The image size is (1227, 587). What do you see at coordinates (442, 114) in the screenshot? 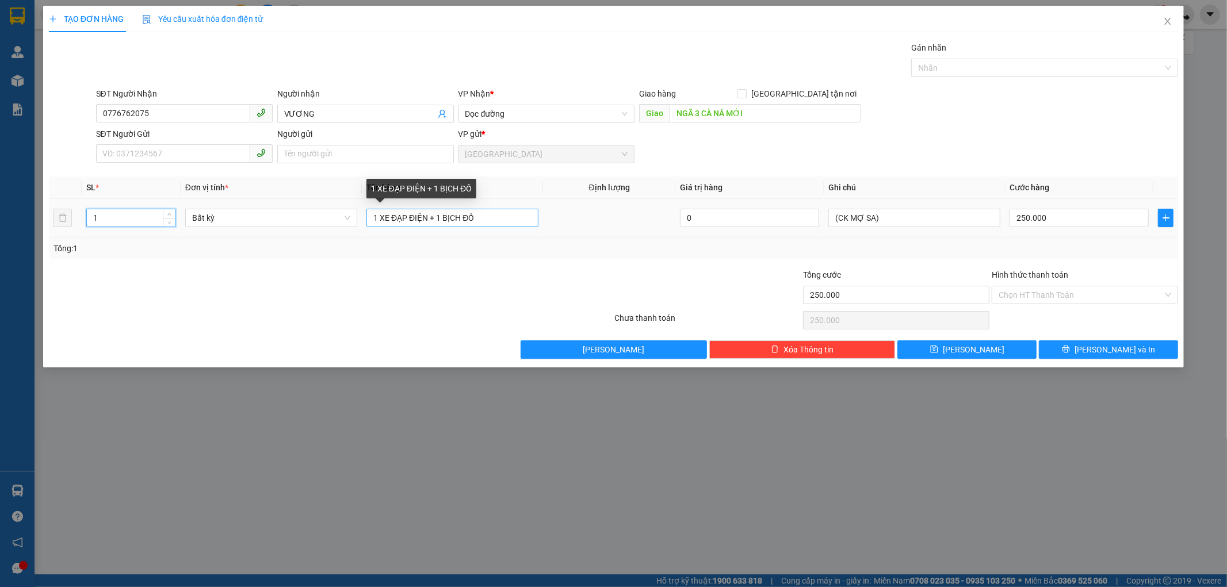
I see `span: user-add` at bounding box center [442, 114].